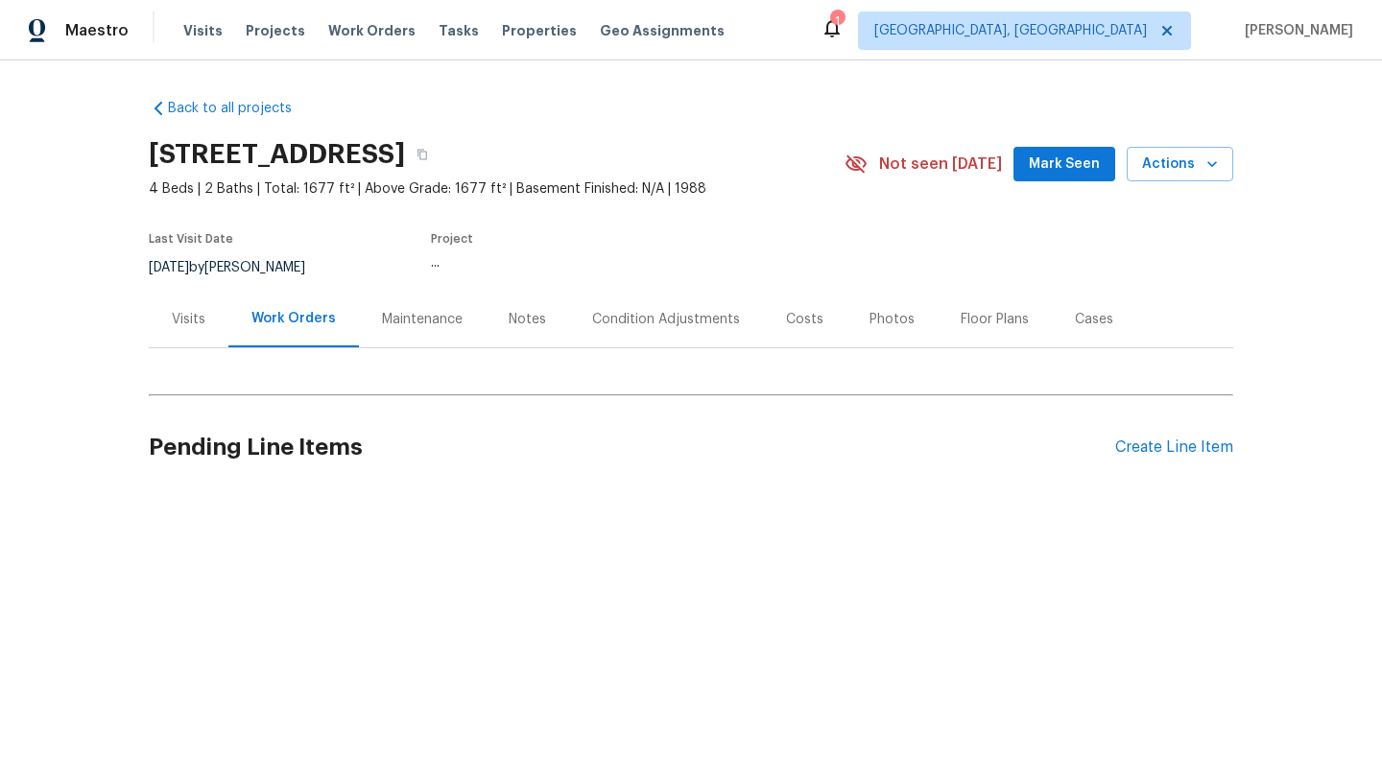 The width and height of the screenshot is (1382, 779). I want to click on div: 1, so click(837, 21).